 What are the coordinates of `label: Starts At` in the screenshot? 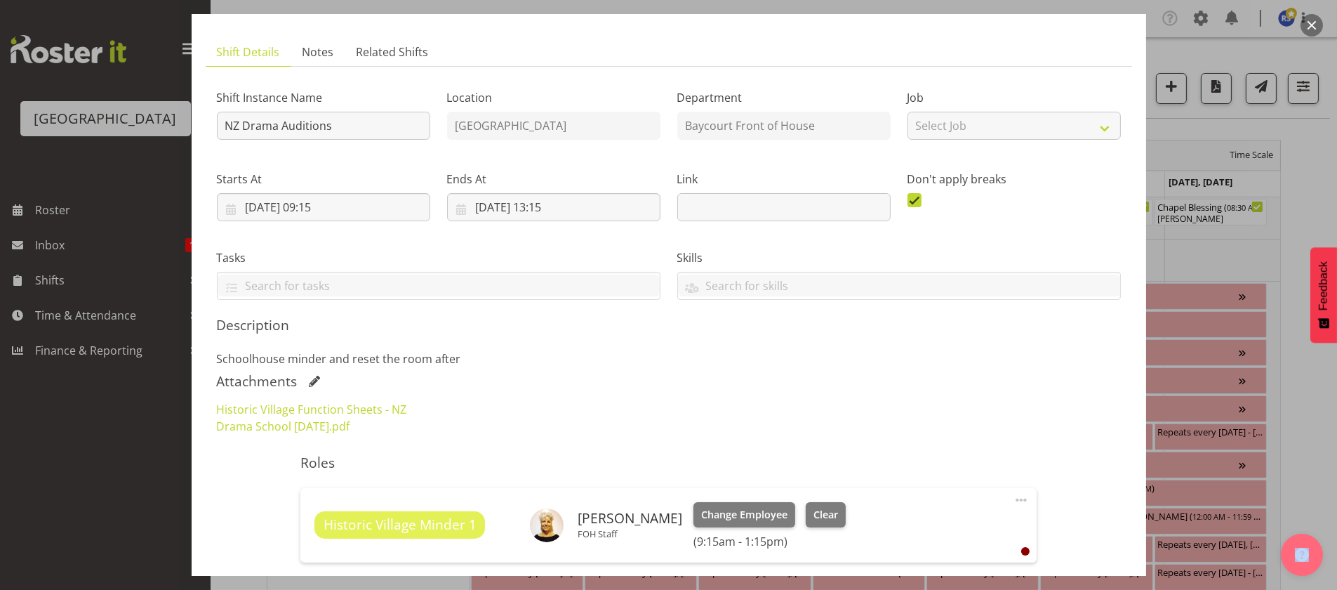 It's located at (324, 179).